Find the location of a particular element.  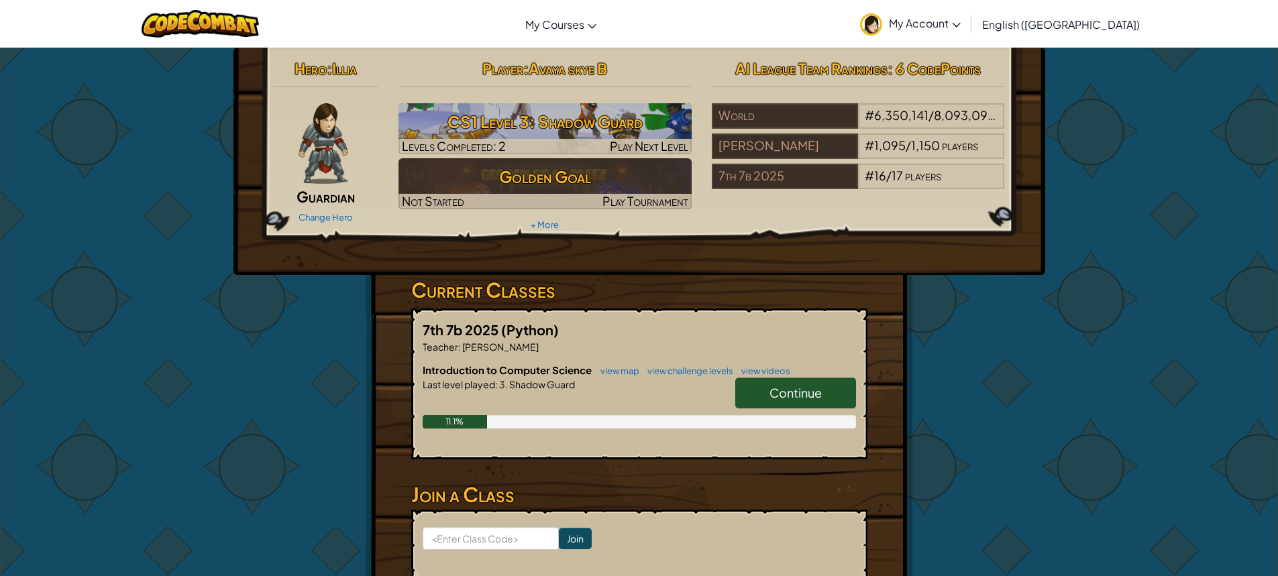

span: Teacher is located at coordinates (440, 347).